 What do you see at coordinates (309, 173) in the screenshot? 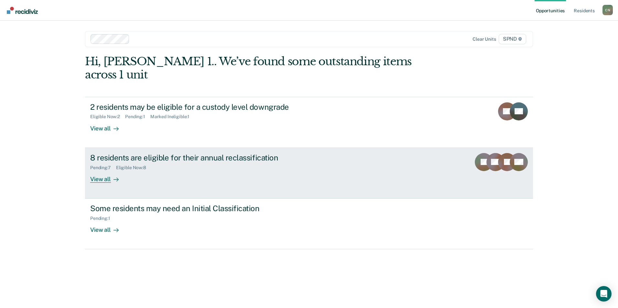
I see `a: 8 residents are eligible for their annual reclassificationPending:7Eligible Now:8View all` at bounding box center [309, 173].